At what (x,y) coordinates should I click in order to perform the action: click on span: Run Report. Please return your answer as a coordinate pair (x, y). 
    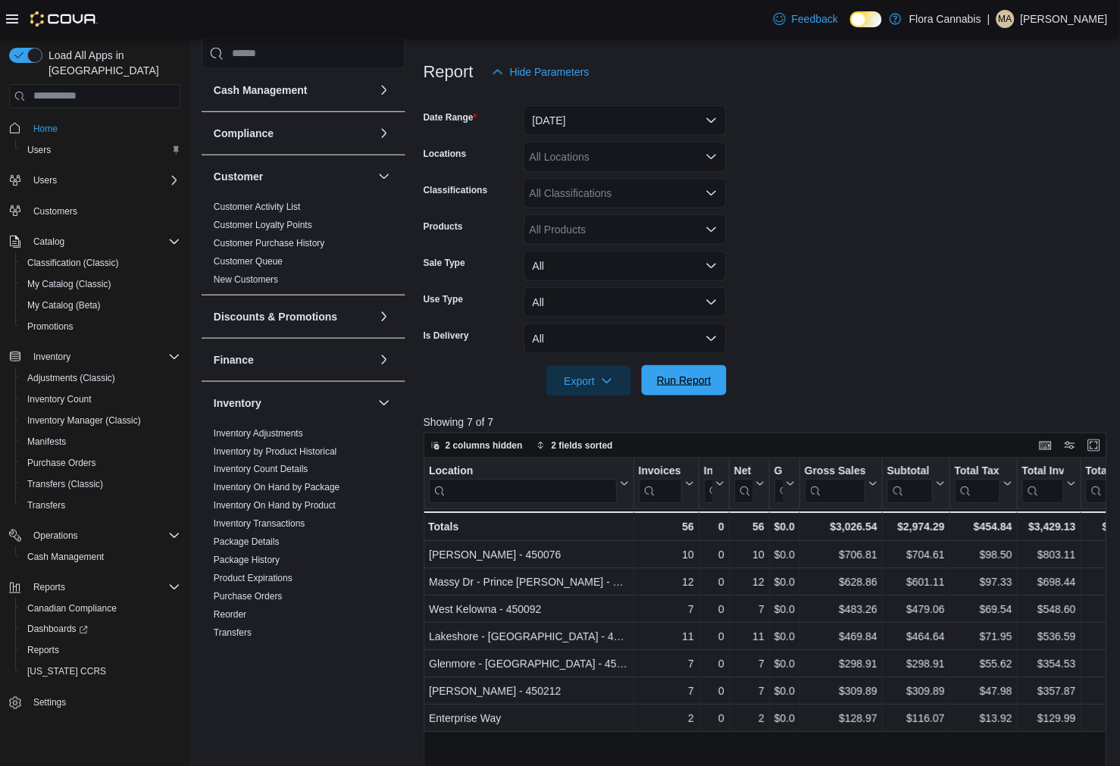
    Looking at the image, I should click on (684, 380).